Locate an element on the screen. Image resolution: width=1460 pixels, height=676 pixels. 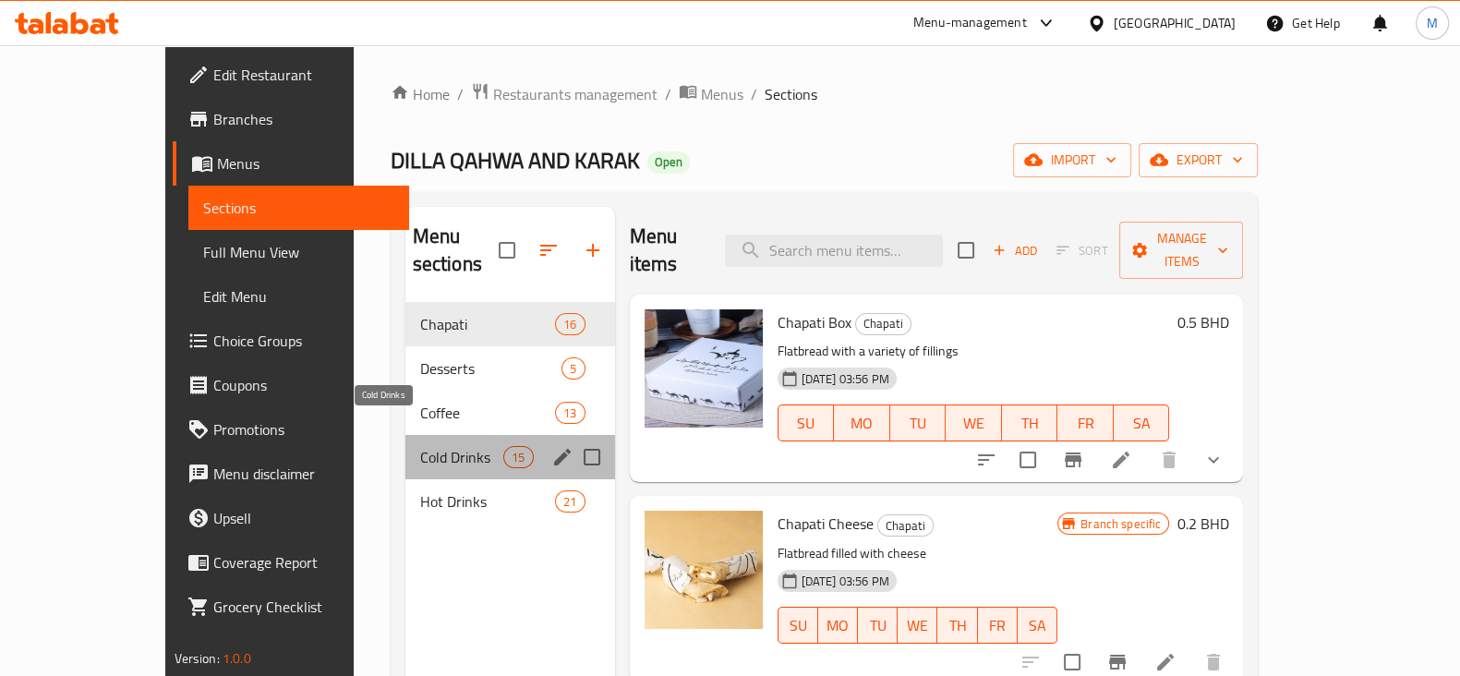
span: DILLA QAHWA AND KARAK is located at coordinates (515, 160).